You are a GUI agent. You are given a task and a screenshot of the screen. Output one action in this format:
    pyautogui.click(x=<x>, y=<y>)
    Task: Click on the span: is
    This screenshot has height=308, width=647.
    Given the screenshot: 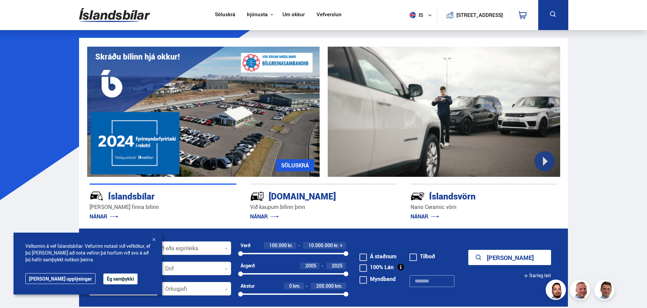 What is the action you would take?
    pyautogui.click(x=415, y=15)
    